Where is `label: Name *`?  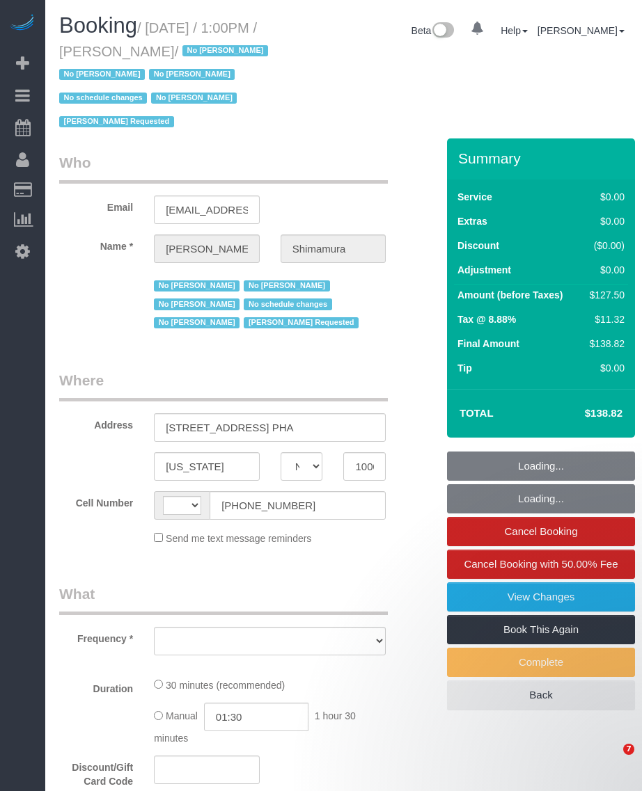 label: Name * is located at coordinates (96, 244).